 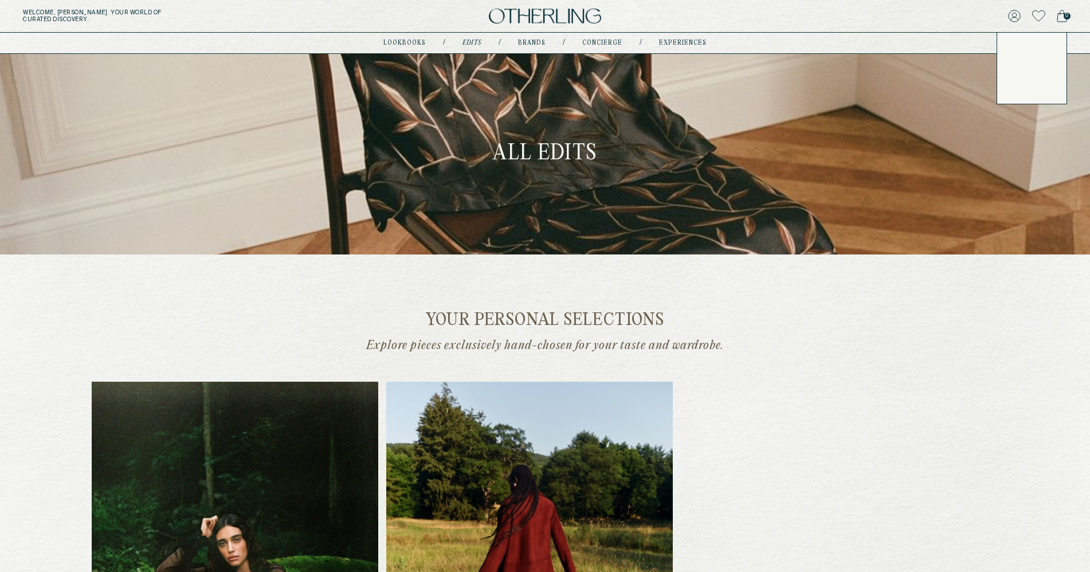 I want to click on h2: Your personal selections, so click(x=545, y=320).